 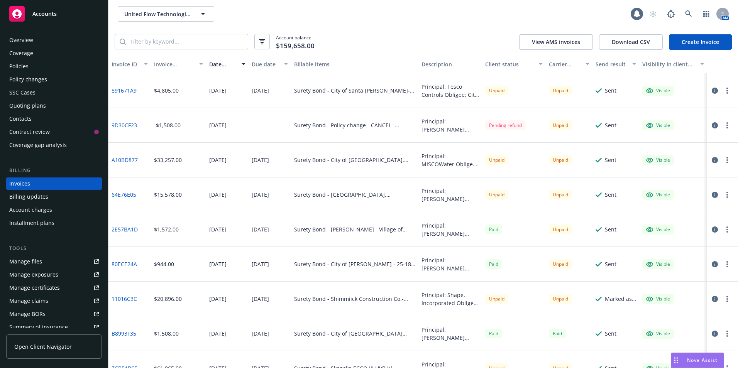 I want to click on button: View AMS invoices, so click(x=556, y=42).